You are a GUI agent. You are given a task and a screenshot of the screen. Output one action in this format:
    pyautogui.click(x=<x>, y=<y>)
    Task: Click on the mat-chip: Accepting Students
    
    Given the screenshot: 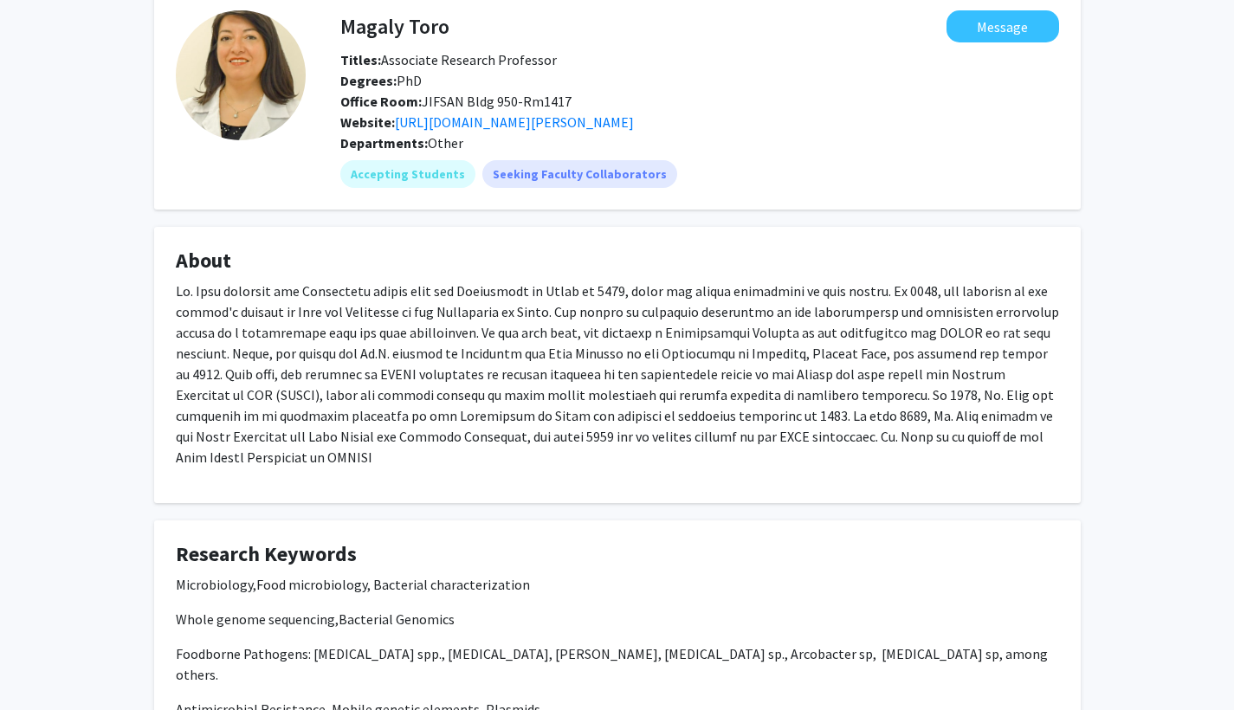 What is the action you would take?
    pyautogui.click(x=408, y=174)
    